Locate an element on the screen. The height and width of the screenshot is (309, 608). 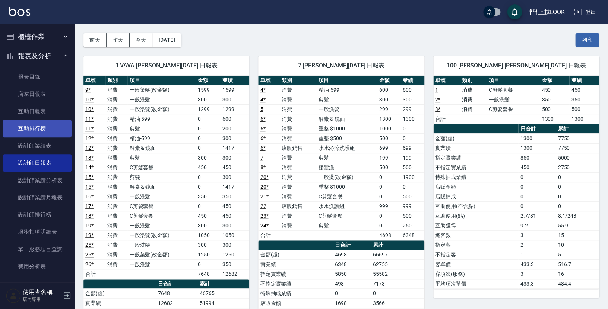
td: C剪髮套餐 is located at coordinates (513, 109).